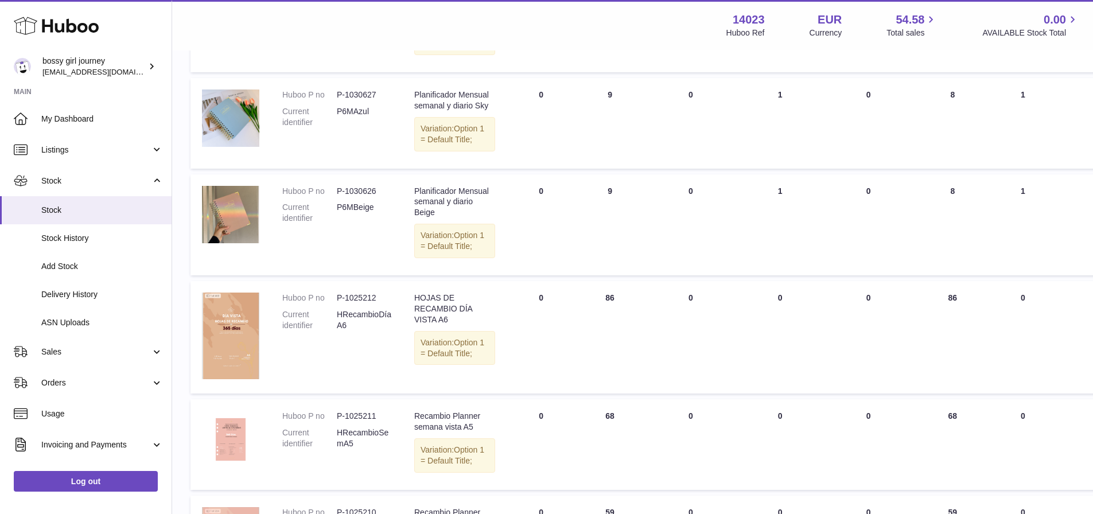  What do you see at coordinates (364, 439) in the screenshot?
I see `dd: HRecambioSemA5` at bounding box center [364, 439].